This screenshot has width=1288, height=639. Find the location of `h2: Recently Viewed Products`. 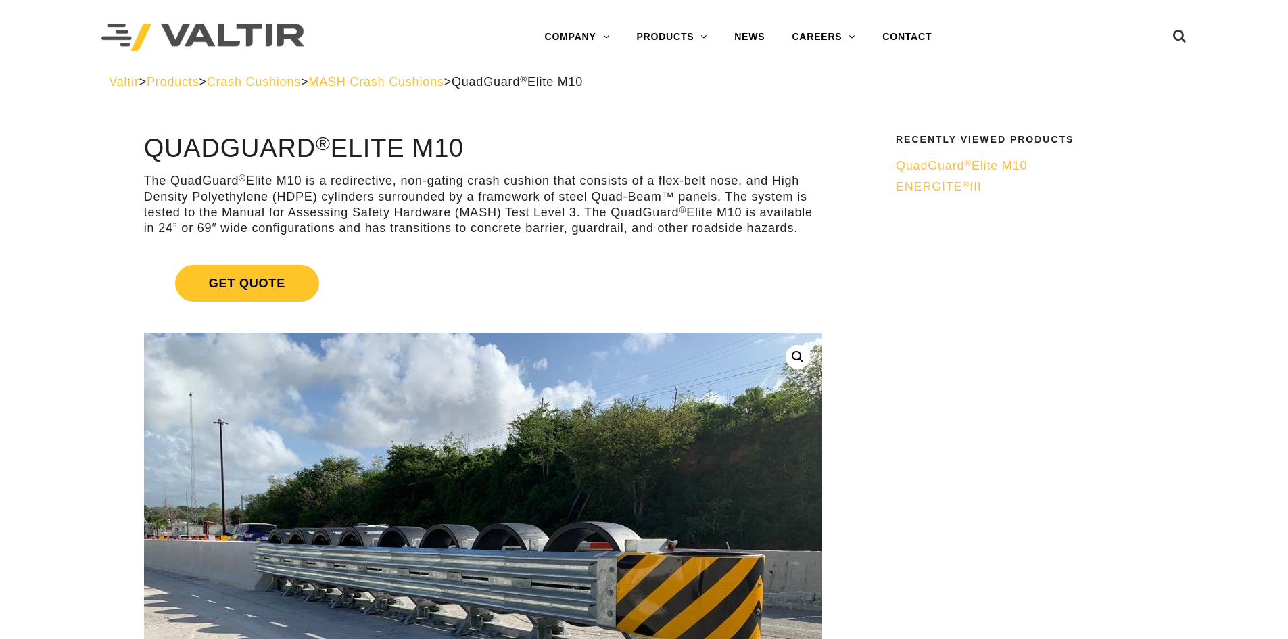

h2: Recently Viewed Products is located at coordinates (1033, 139).